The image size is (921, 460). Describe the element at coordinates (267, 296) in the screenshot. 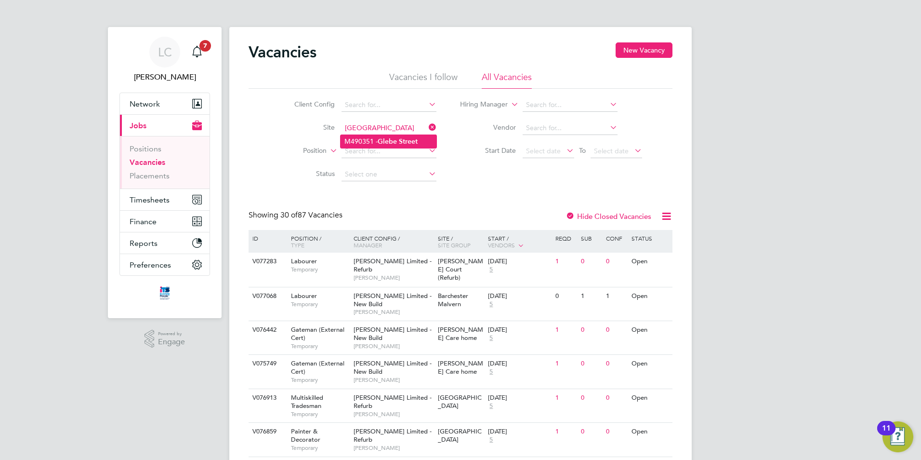

I see `div: V077068` at that location.